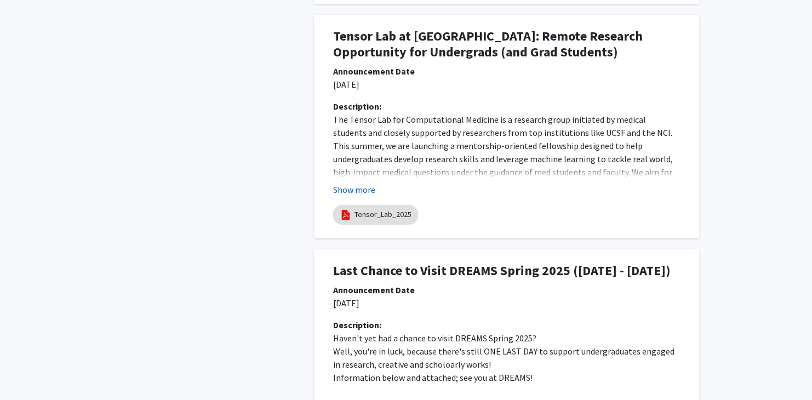 This screenshot has width=812, height=400. What do you see at coordinates (506, 338) in the screenshot?
I see `p: Haven't yet had a chance to visit DREAMS Spring 2025?` at bounding box center [506, 338].